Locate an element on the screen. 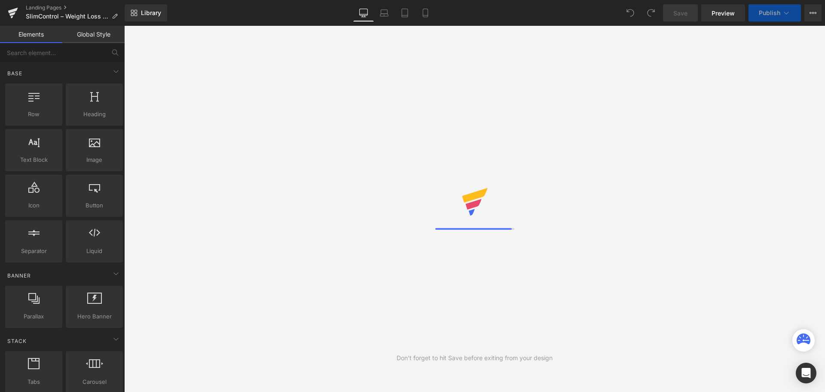 The width and height of the screenshot is (825, 392). a: Preview is located at coordinates (723, 13).